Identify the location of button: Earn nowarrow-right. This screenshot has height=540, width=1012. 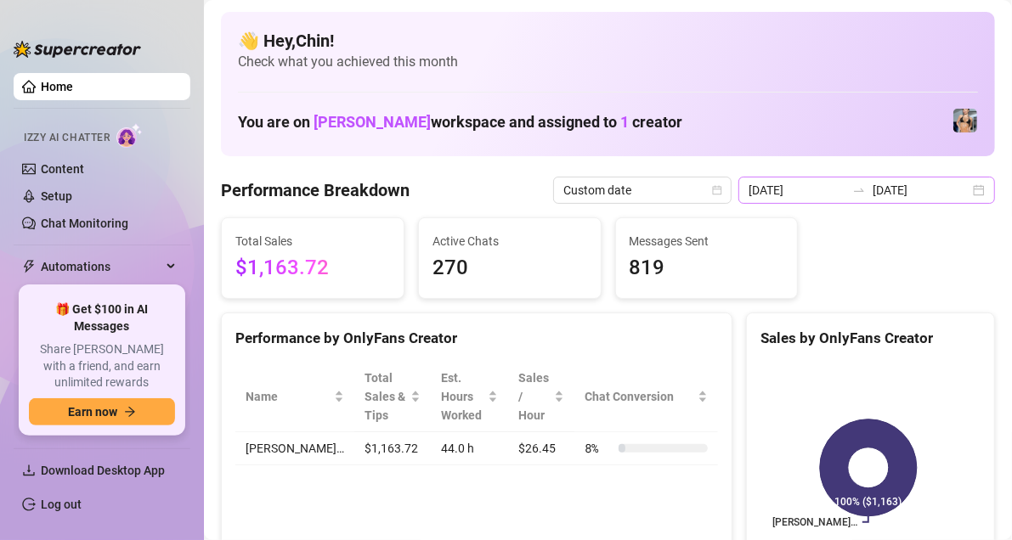
(102, 412).